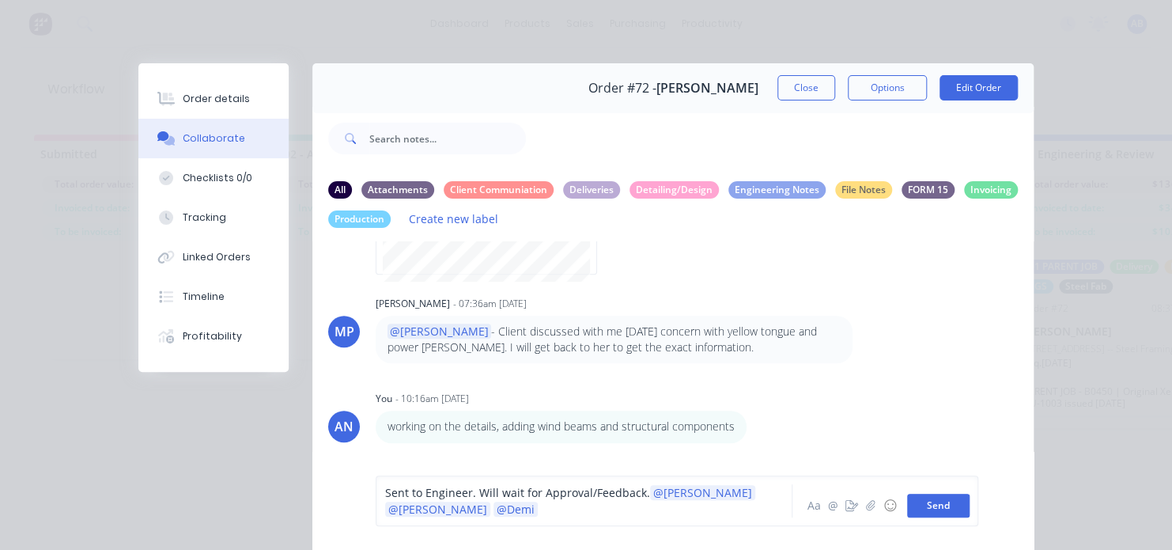 This screenshot has width=1172, height=550. I want to click on div: Deliveries, so click(592, 190).